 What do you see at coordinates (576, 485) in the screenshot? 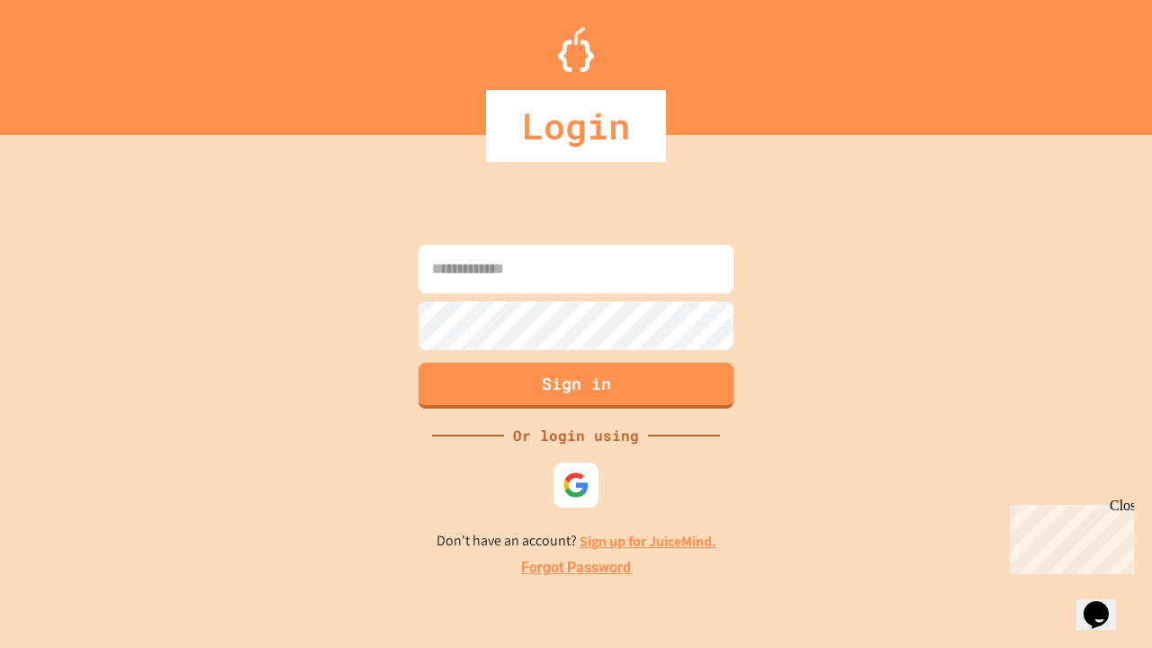
I see `img: google-icon.svg` at bounding box center [576, 485].